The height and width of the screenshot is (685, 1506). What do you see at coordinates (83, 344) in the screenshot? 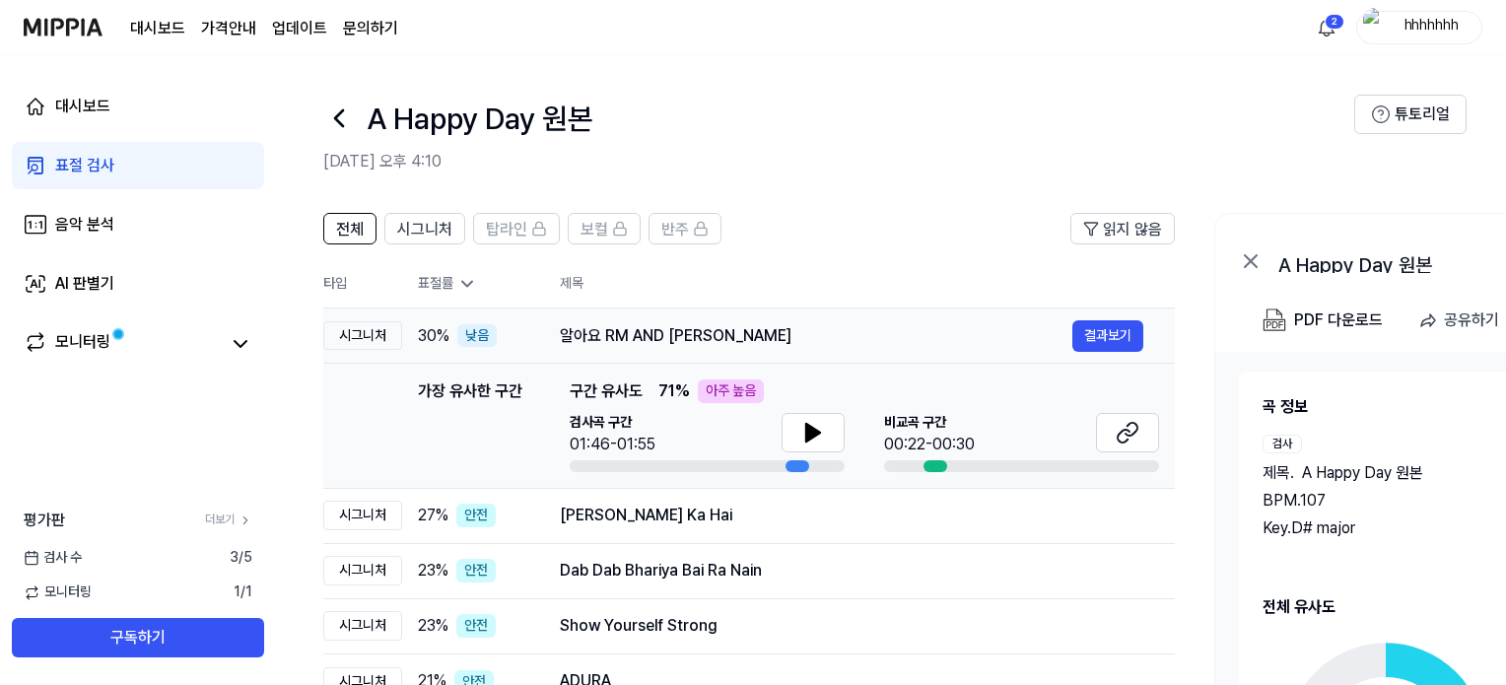
I see `div: 모니터링` at bounding box center [83, 344].